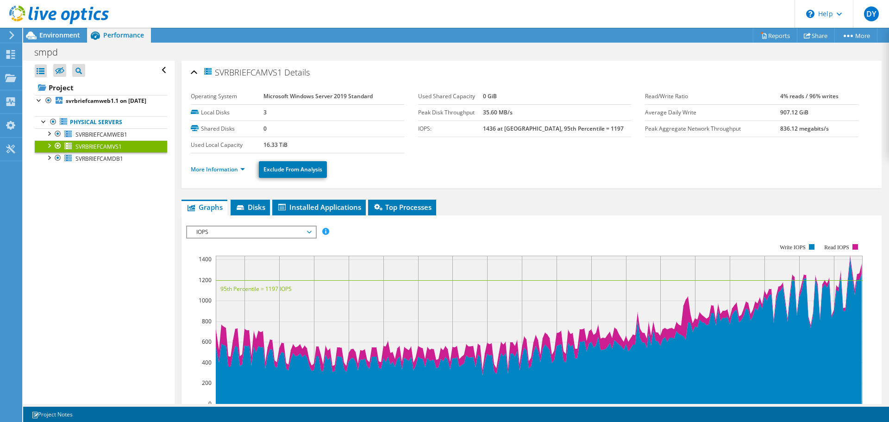  Describe the element at coordinates (250, 207) in the screenshot. I see `span: Disks` at that location.